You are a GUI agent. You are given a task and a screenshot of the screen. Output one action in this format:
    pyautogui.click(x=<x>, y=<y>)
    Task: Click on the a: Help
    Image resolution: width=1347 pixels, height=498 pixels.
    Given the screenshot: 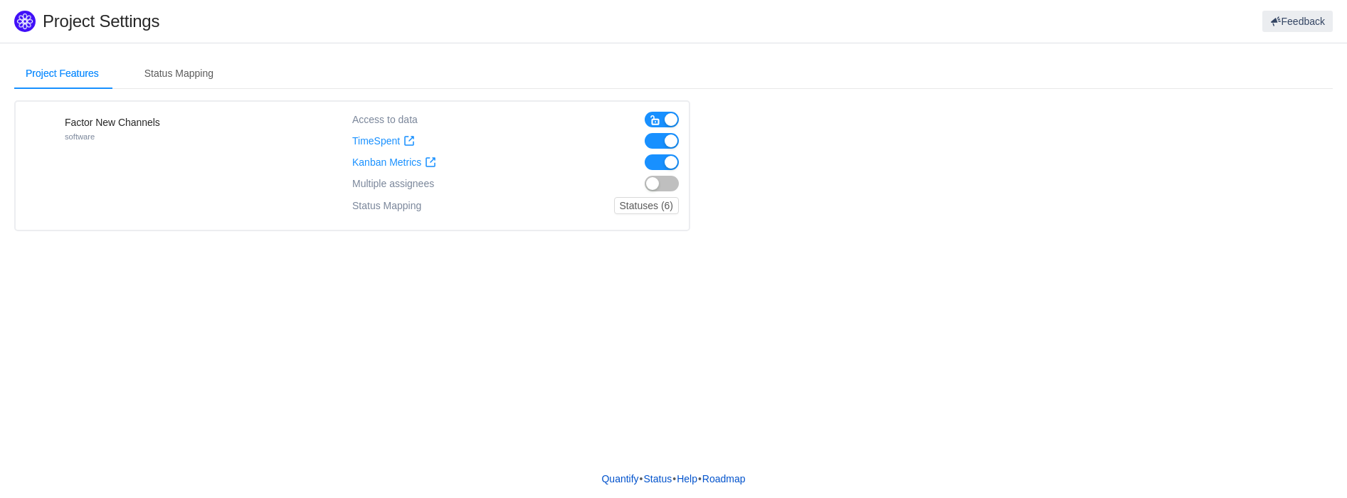 What is the action you would take?
    pyautogui.click(x=687, y=479)
    